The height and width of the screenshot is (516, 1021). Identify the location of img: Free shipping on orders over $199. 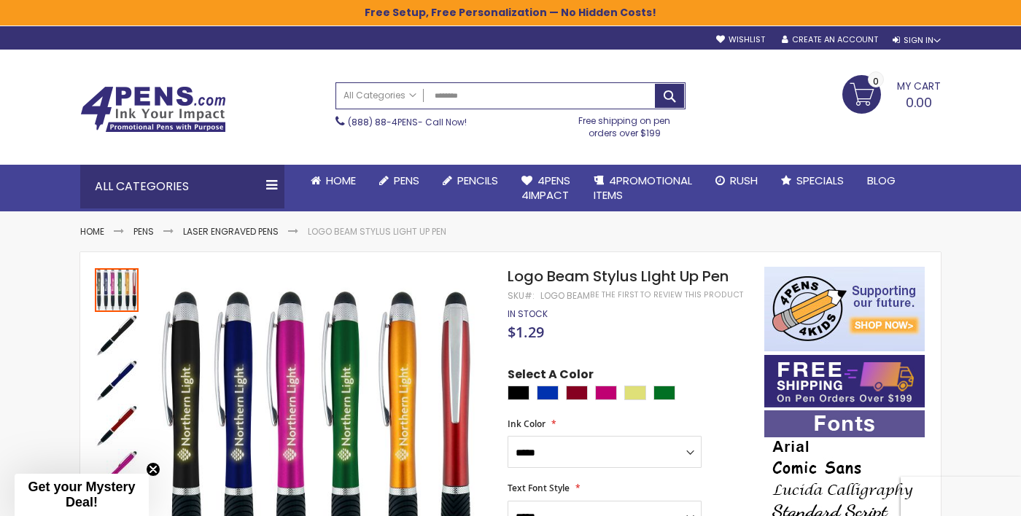
(845, 381).